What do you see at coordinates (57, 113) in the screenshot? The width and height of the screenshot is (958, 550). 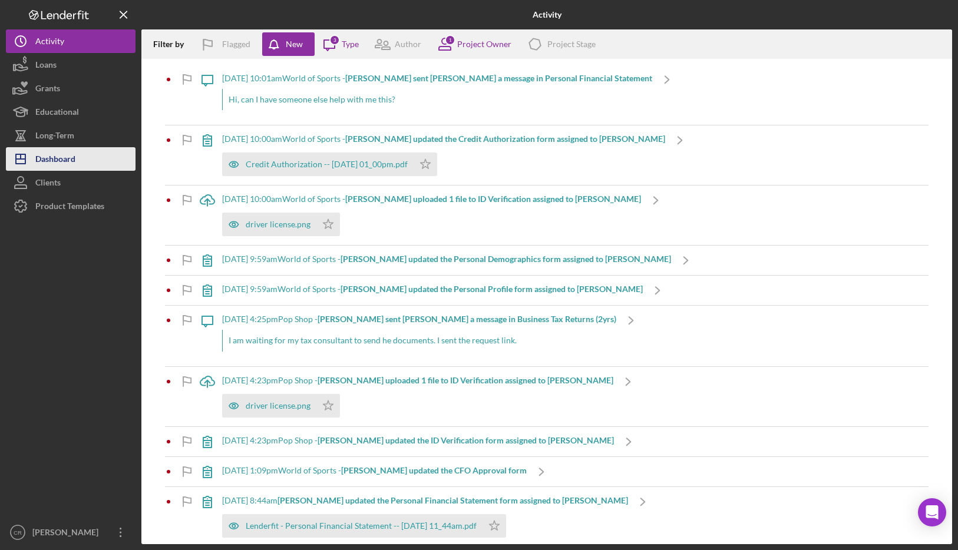 I see `div: Educational` at bounding box center [57, 113].